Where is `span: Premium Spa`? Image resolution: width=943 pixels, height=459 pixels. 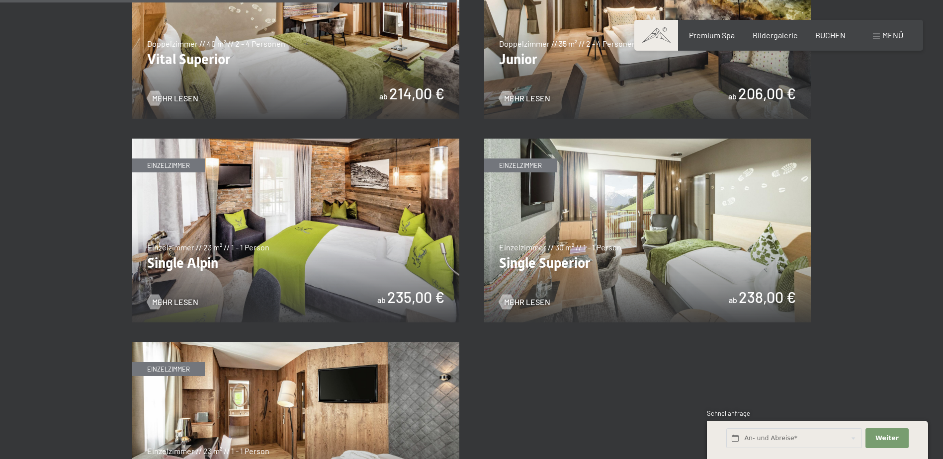
span: Premium Spa is located at coordinates (712, 35).